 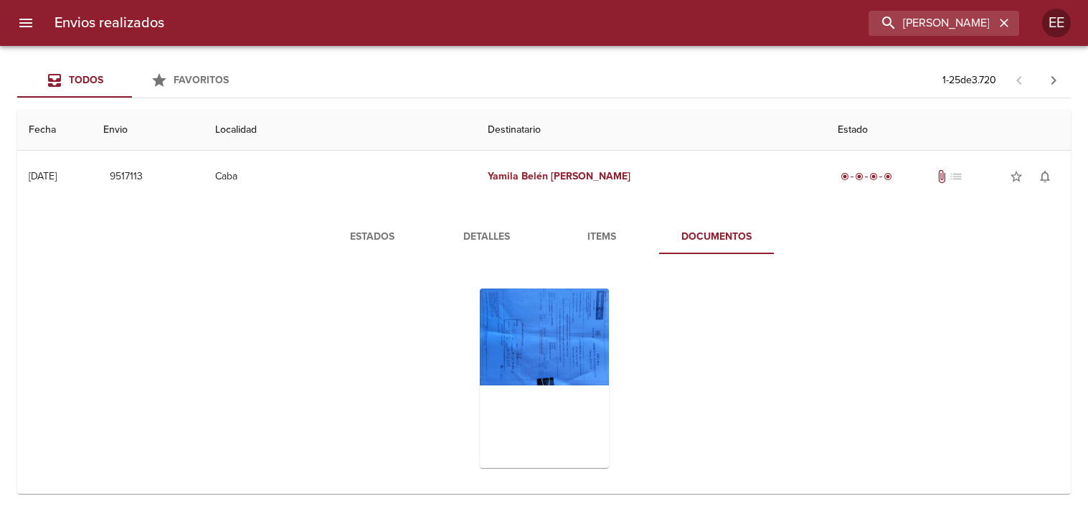 I want to click on span: Estados, so click(x=372, y=237).